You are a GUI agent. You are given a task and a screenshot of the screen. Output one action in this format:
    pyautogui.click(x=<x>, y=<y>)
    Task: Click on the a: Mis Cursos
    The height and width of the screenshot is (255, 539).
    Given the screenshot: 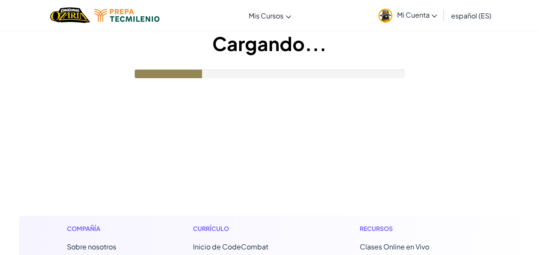 What is the action you would take?
    pyautogui.click(x=270, y=15)
    